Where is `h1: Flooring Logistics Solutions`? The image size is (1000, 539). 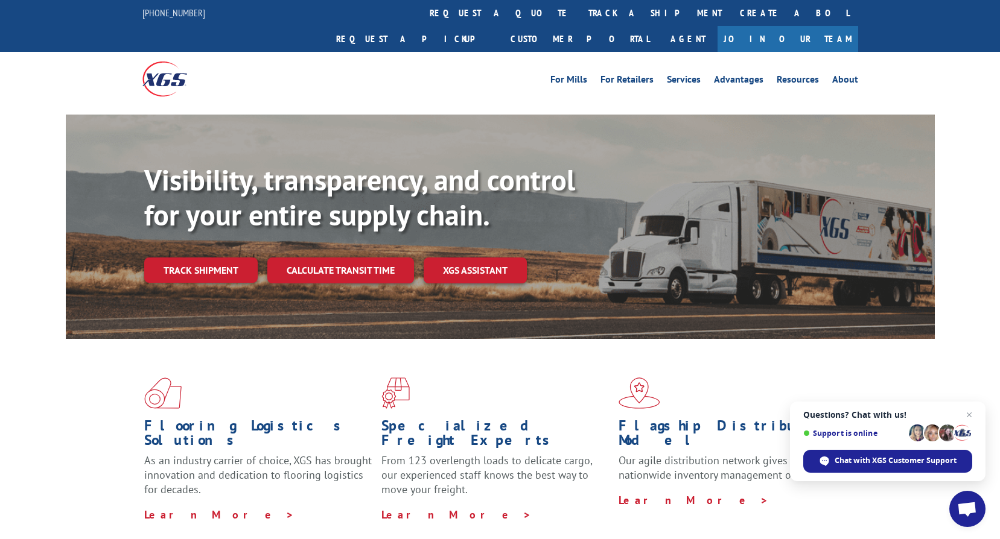
h1: Flooring Logistics Solutions is located at coordinates (258, 436).